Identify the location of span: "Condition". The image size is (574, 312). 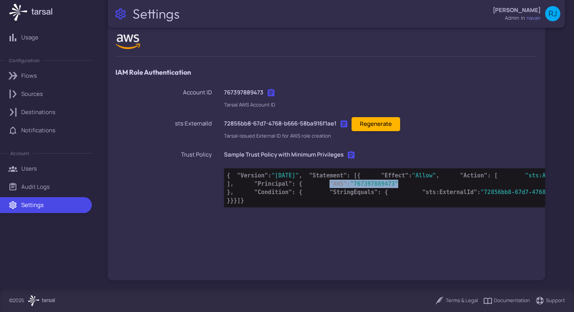
(273, 192).